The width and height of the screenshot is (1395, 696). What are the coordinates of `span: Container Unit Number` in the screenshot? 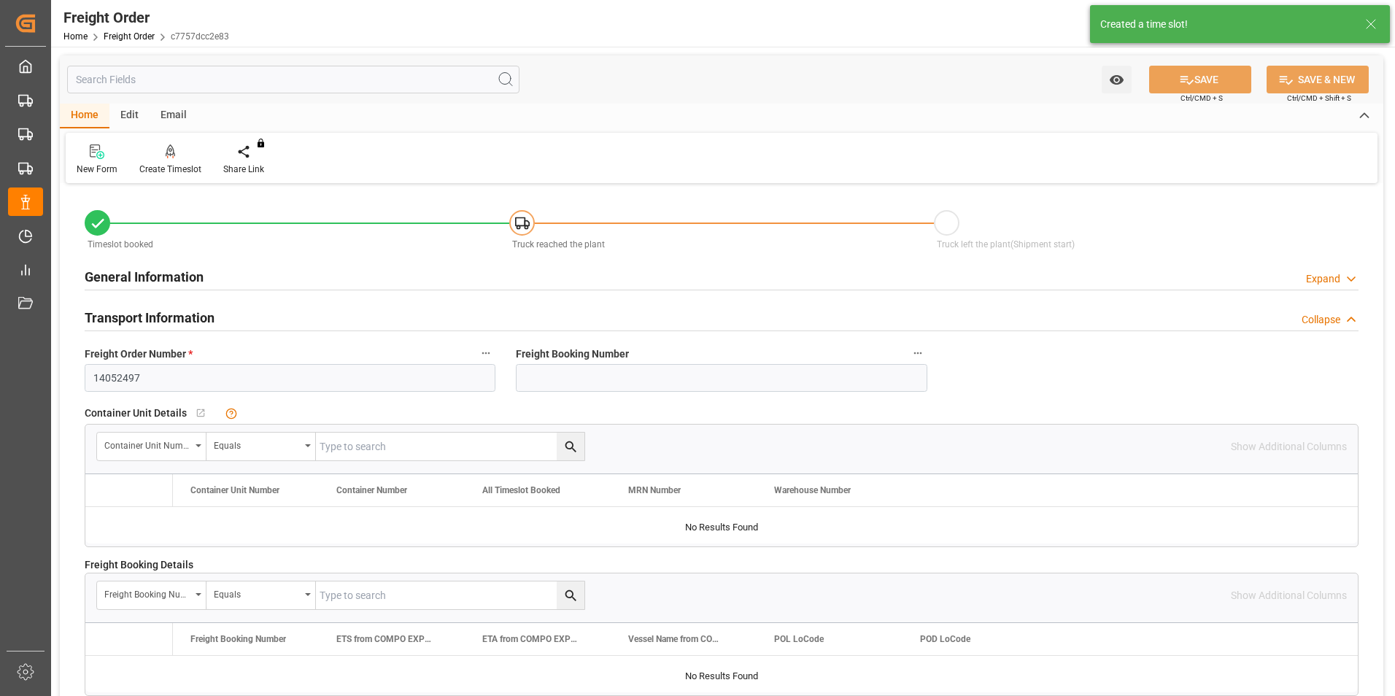 It's located at (235, 490).